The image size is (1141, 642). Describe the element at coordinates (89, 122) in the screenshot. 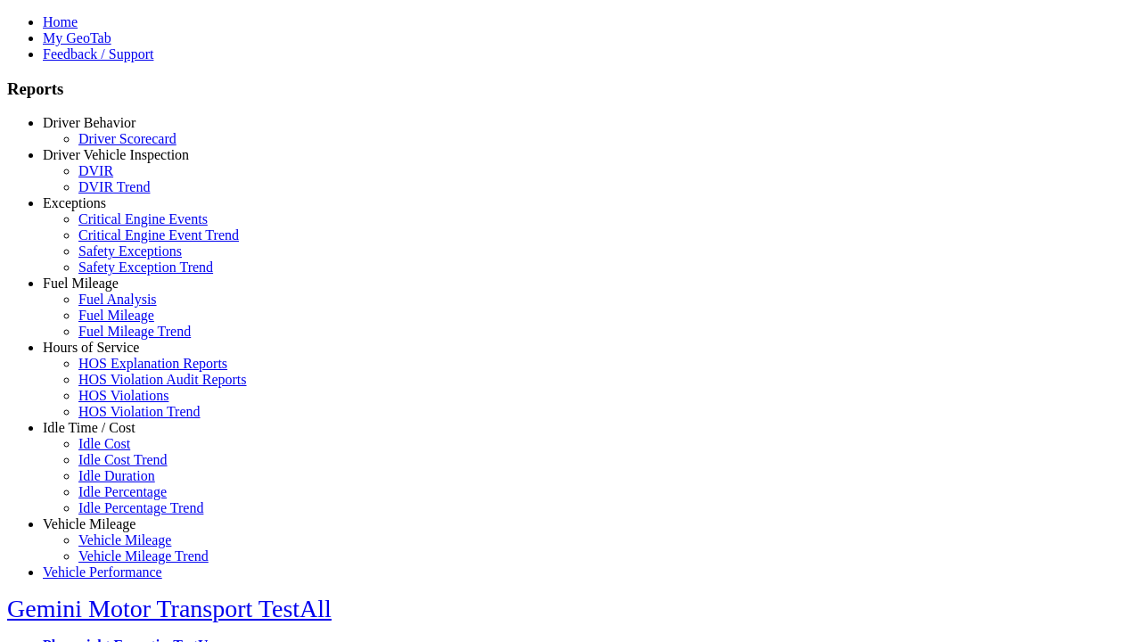

I see `a: Driver Behavior` at that location.